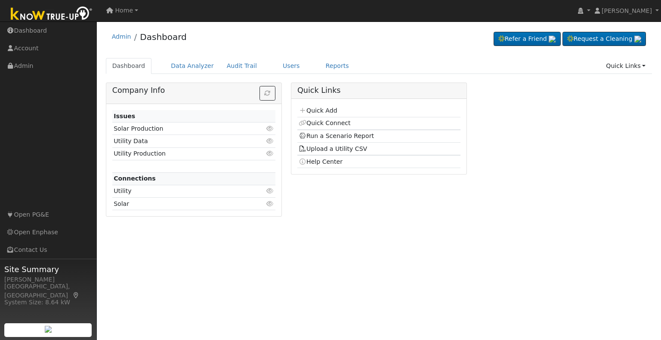  Describe the element at coordinates (291, 66) in the screenshot. I see `a: Users` at that location.